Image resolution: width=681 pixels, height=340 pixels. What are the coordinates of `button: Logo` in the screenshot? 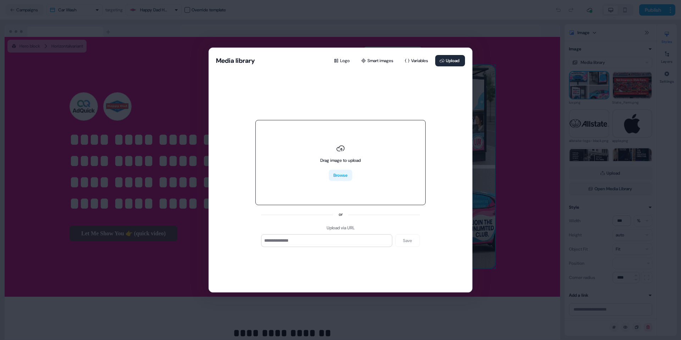 It's located at (342, 61).